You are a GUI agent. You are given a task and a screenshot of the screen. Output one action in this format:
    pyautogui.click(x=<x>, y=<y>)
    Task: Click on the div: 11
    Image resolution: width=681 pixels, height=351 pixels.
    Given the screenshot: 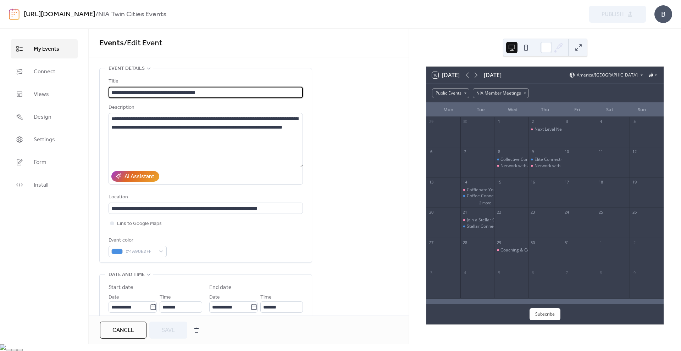 What is the action you would take?
    pyautogui.click(x=600, y=152)
    